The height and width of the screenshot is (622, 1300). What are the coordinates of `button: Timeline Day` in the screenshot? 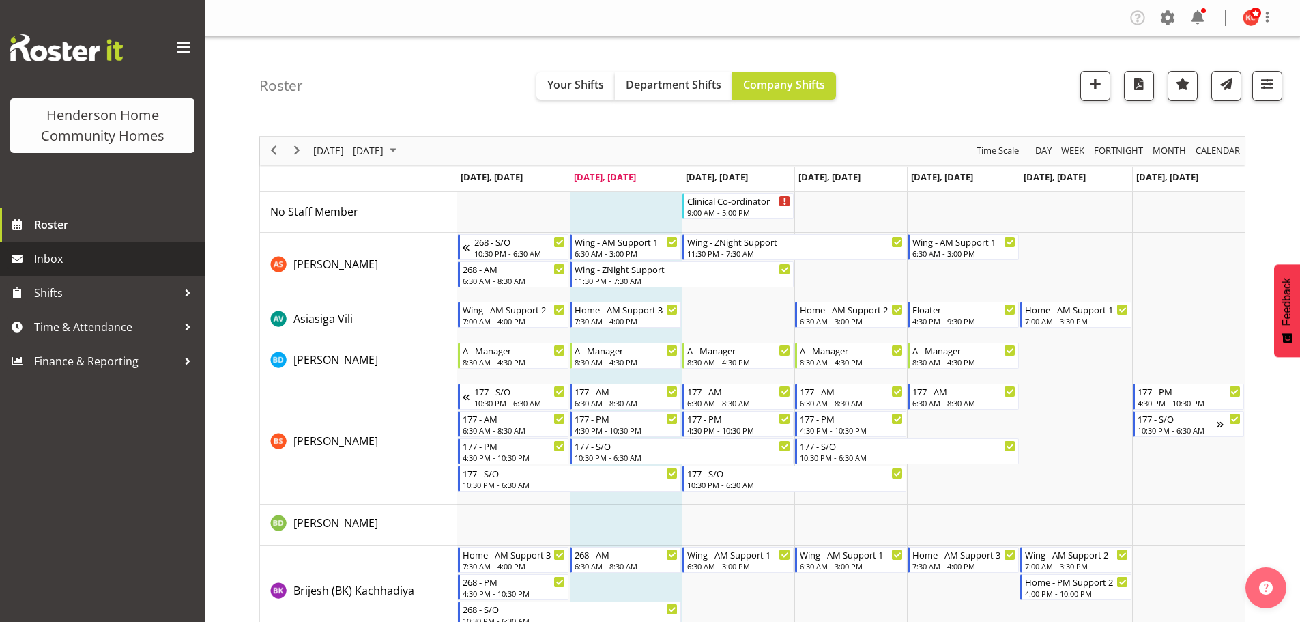 It's located at (1044, 150).